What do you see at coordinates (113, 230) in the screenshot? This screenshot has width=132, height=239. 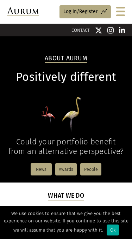 I see `div: Ok` at bounding box center [113, 230].